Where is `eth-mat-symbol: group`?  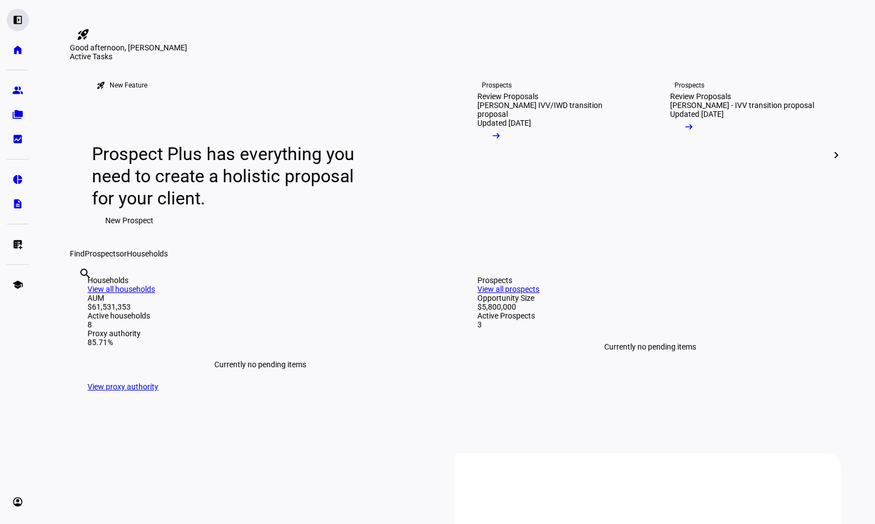
eth-mat-symbol: group is located at coordinates (18, 90).